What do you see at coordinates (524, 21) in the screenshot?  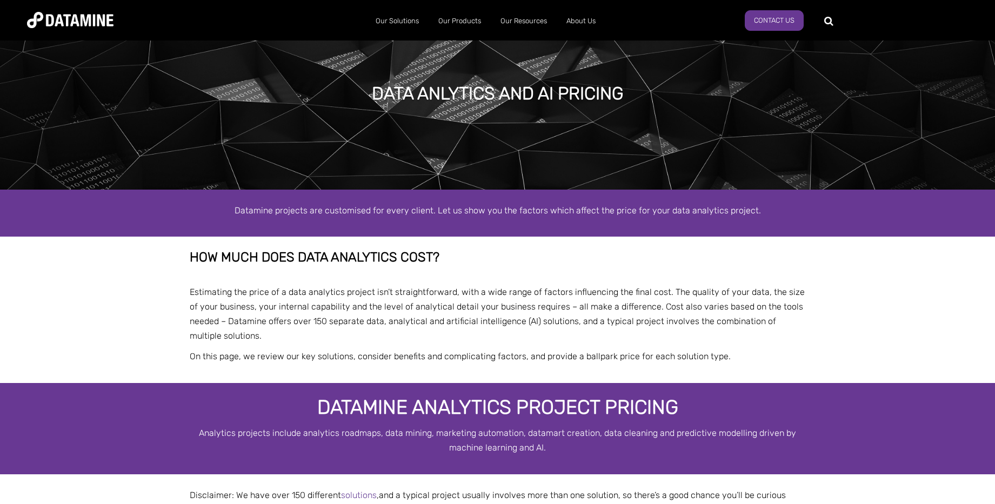 I see `a: Our Resources` at bounding box center [524, 21].